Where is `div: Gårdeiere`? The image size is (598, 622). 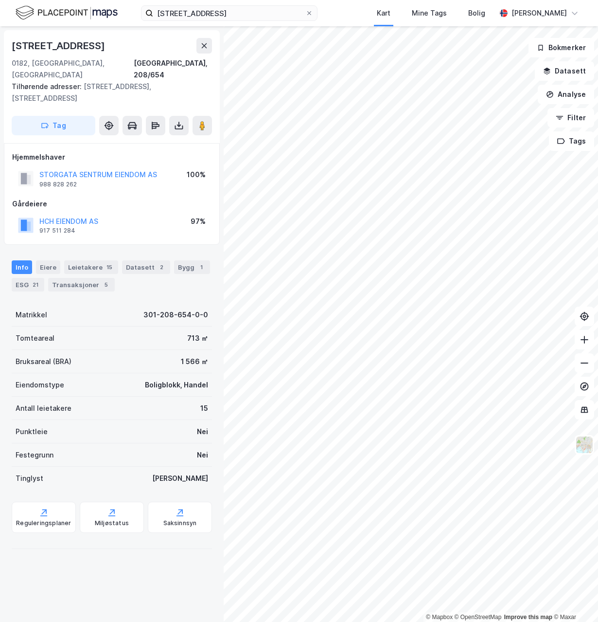 div: Gårdeiere is located at coordinates (112, 204).